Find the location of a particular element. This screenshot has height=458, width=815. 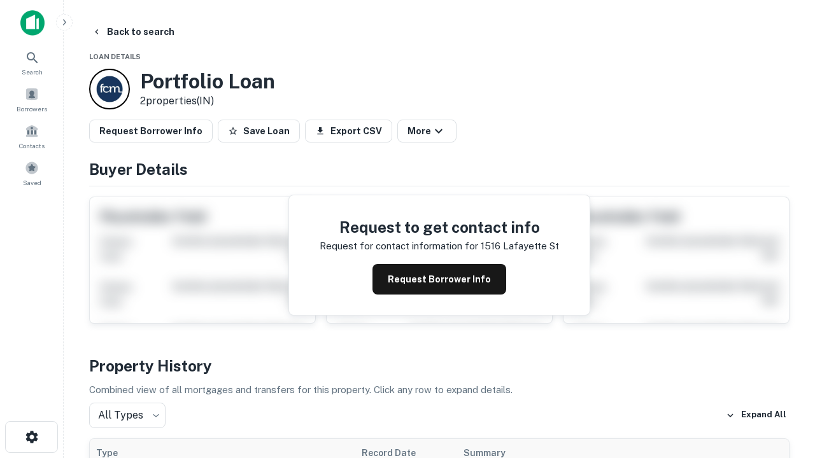

p: Combined view of all mortgages and transfers for this property. Click any row to expand details. is located at coordinates (439, 390).